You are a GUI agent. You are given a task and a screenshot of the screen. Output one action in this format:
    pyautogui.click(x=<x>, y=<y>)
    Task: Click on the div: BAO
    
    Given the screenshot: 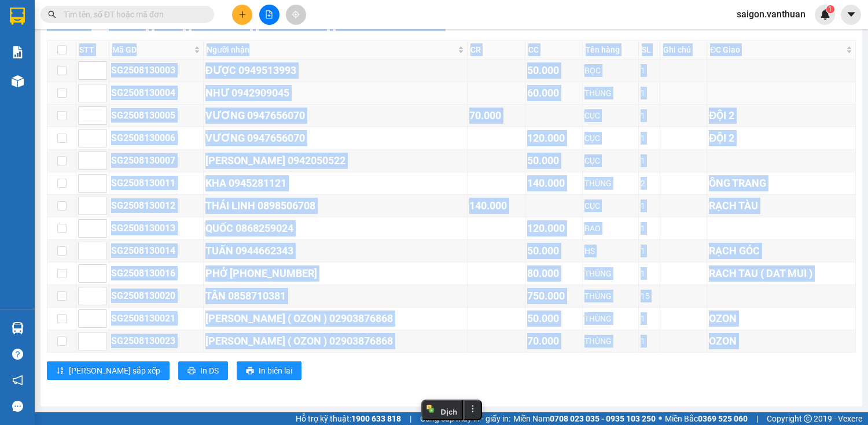 What is the action you would take?
    pyautogui.click(x=610, y=229)
    